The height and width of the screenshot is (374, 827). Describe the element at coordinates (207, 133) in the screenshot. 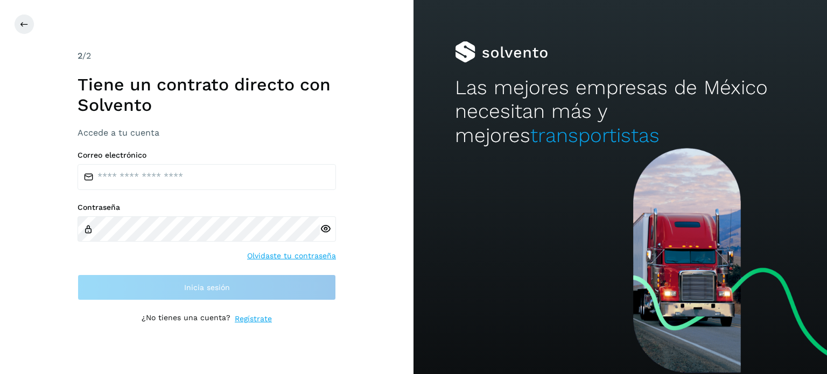

I see `h3: Accede a tu cuenta` at that location.